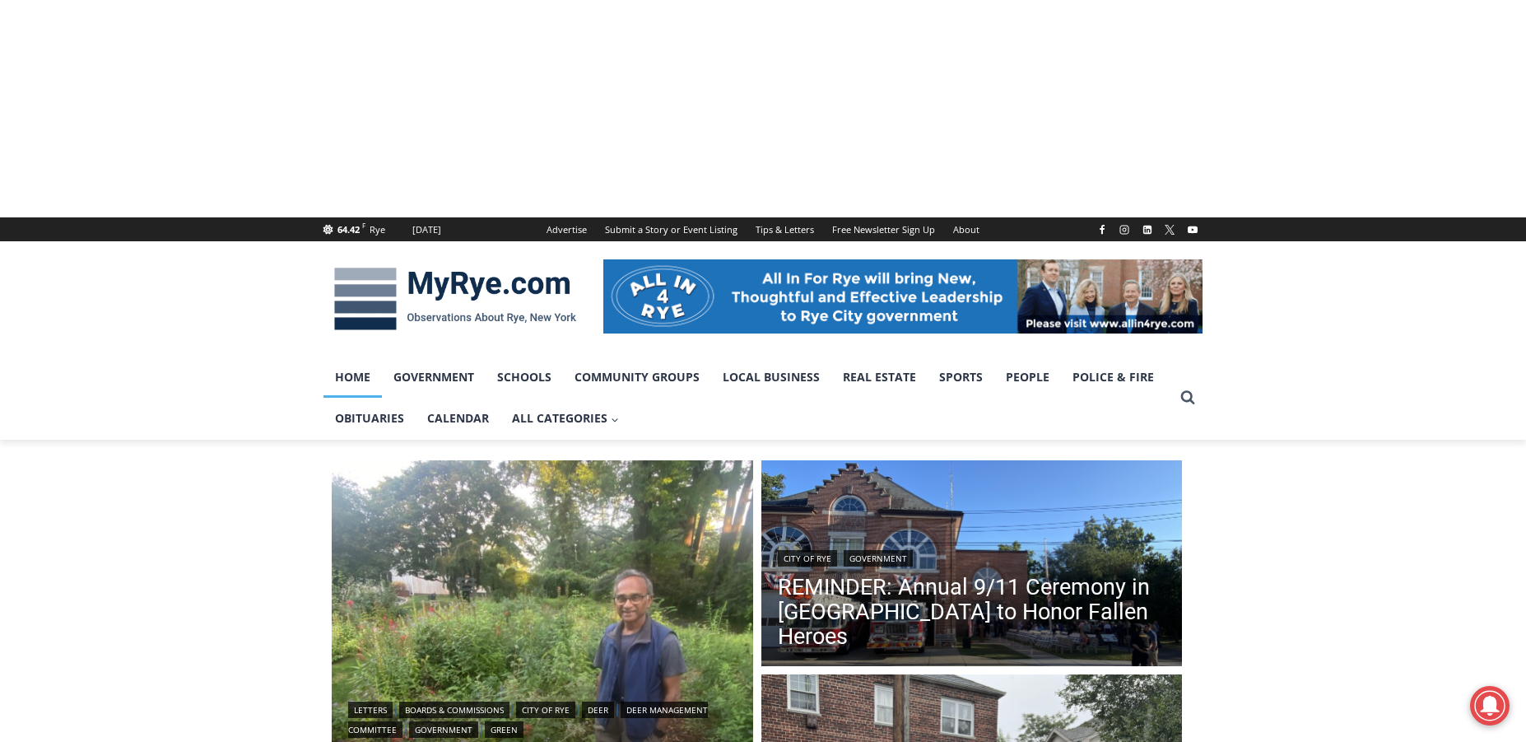 The image size is (1526, 742). I want to click on a: Facebook, so click(1102, 230).